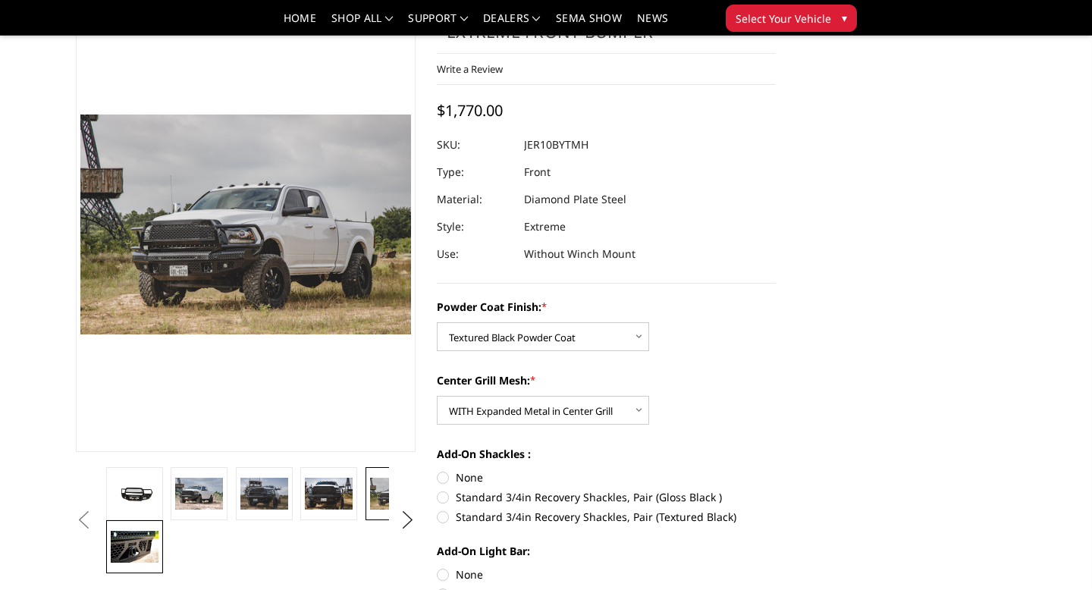 The image size is (1092, 590). Describe the element at coordinates (579, 254) in the screenshot. I see `dd: Without Winch Mount` at that location.